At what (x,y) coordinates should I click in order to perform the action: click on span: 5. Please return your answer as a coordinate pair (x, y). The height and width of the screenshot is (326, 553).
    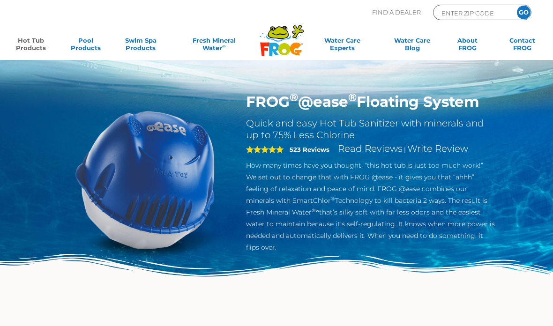
    Looking at the image, I should click on (265, 150).